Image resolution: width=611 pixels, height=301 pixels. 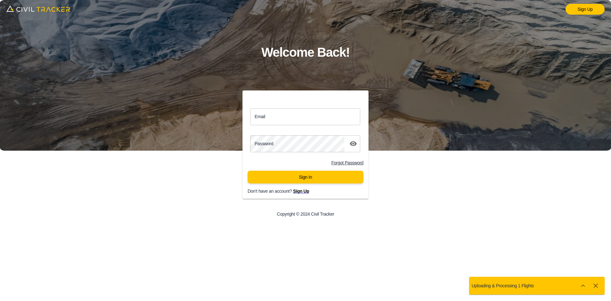 What do you see at coordinates (305, 214) in the screenshot?
I see `p: Copyright © 2024 Civil Tracker` at bounding box center [305, 214].